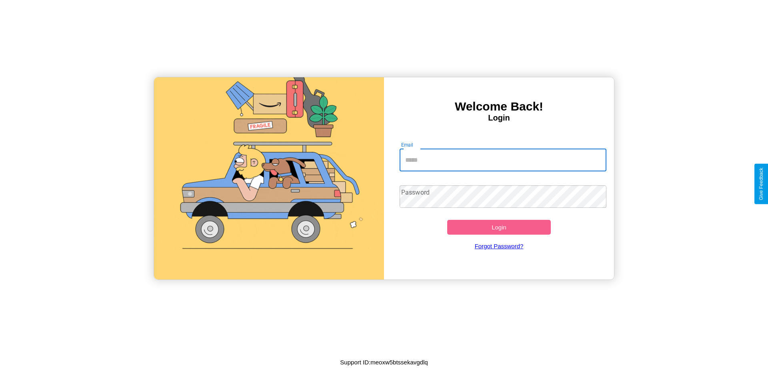  Describe the element at coordinates (499, 246) in the screenshot. I see `a: Forgot Password?` at that location.